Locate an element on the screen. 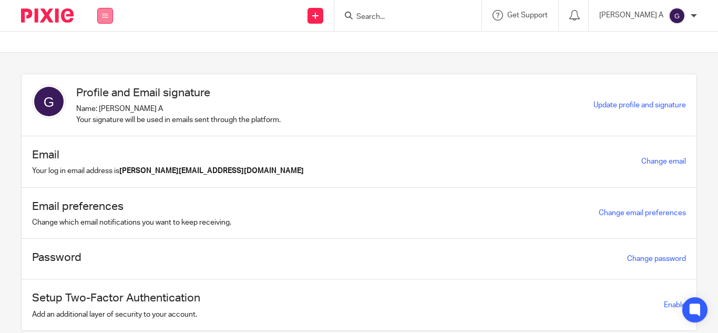  p: Add an additional layer of security to your account. is located at coordinates (116, 314).